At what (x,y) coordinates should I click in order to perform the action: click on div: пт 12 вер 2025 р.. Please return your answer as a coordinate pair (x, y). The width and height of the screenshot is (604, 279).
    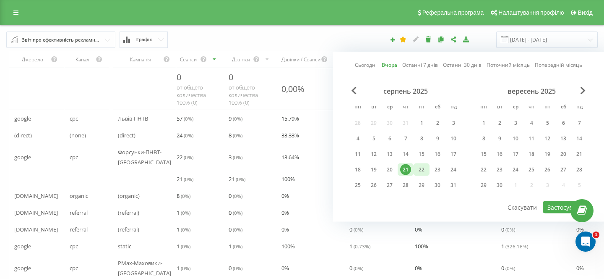
    Looking at the image, I should click on (548, 138).